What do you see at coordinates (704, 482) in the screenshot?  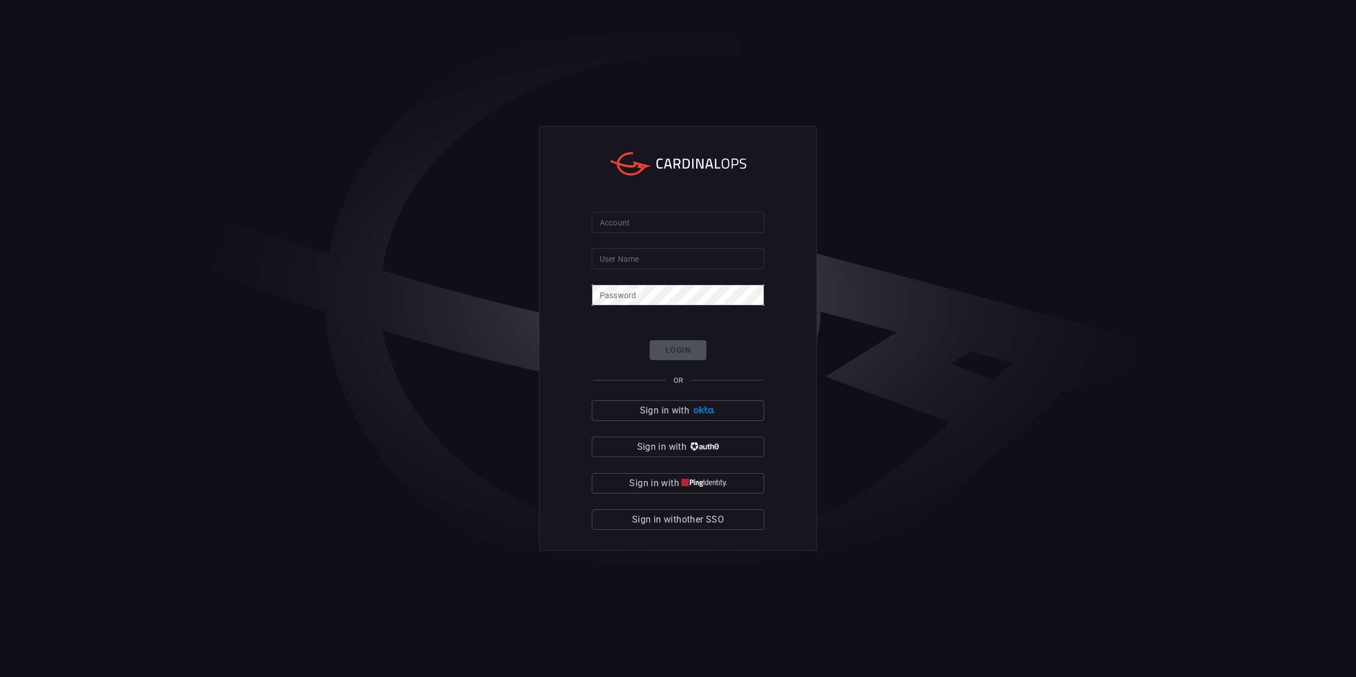 I see `img: quu4iresuhQAAAABJRU5ErkJggg==` at bounding box center [704, 482].